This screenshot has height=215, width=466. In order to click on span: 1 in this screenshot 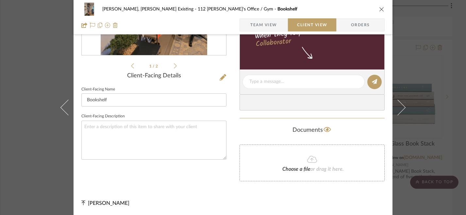, I will do `click(151, 66)`.